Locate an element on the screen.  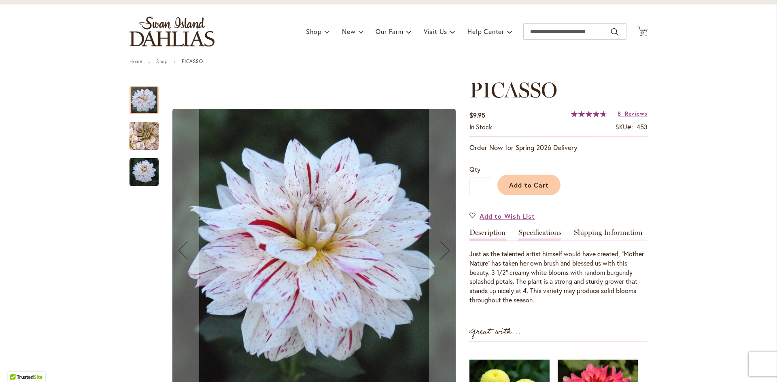
strong: PICASSO is located at coordinates (192, 61).